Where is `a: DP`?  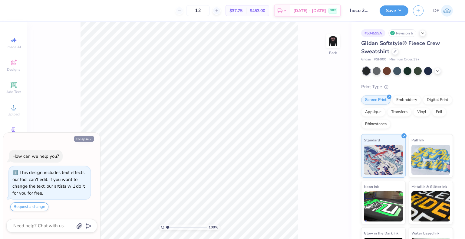
a: DP is located at coordinates (442, 11).